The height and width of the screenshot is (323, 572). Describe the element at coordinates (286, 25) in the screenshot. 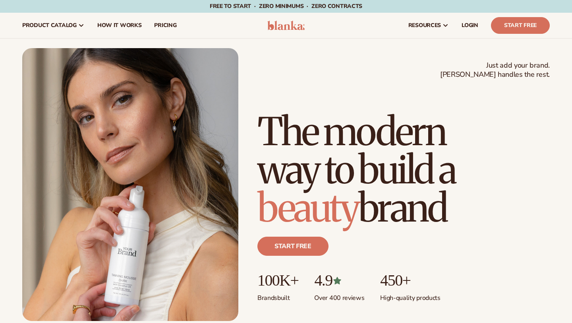

I see `img: logo` at that location.